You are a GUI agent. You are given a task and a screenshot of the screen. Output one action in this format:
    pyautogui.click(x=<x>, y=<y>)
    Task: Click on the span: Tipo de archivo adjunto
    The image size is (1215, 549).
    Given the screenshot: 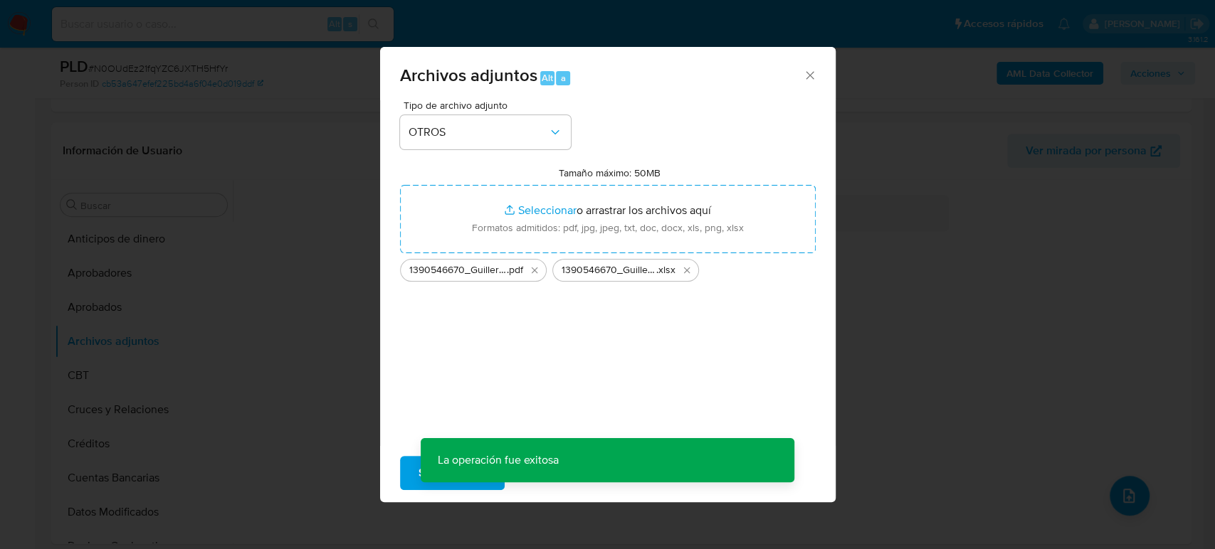 What is the action you would take?
    pyautogui.click(x=489, y=105)
    